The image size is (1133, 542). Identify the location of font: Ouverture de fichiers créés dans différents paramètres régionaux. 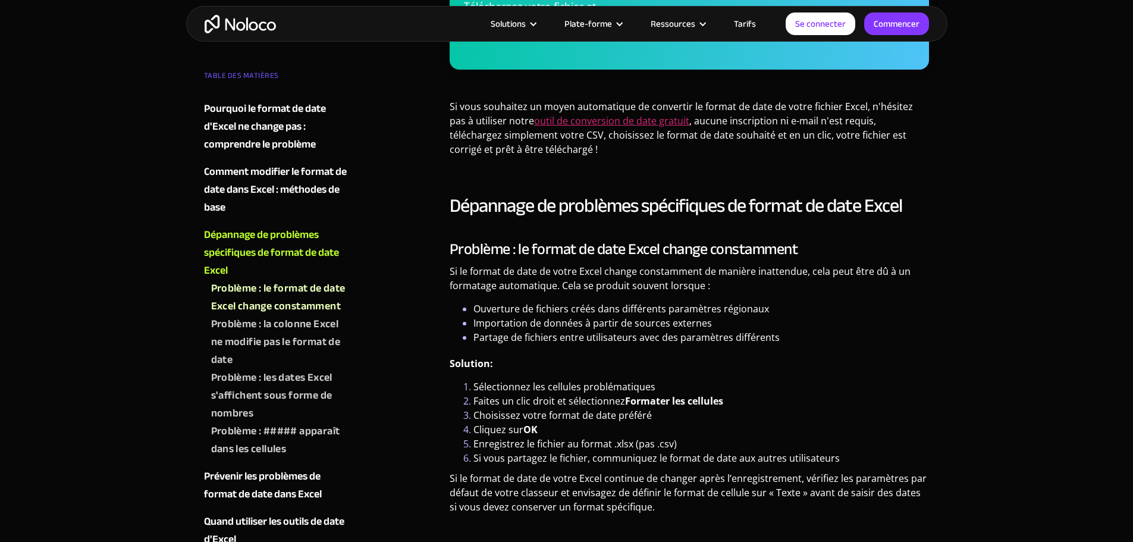
(621, 309).